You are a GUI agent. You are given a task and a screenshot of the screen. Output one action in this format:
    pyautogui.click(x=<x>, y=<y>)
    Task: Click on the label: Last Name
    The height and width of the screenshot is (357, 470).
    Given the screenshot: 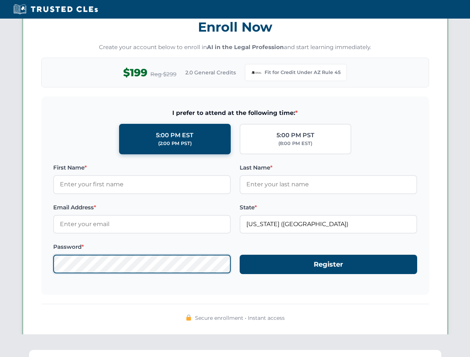 What is the action you would take?
    pyautogui.click(x=328, y=168)
    